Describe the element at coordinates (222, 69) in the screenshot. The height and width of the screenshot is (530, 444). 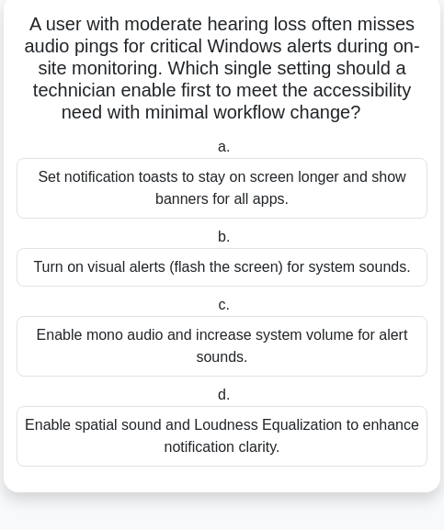
I see `h5: A user with moderate hearing loss often misses audio pings for critical Windows alerts during on-...` at that location.